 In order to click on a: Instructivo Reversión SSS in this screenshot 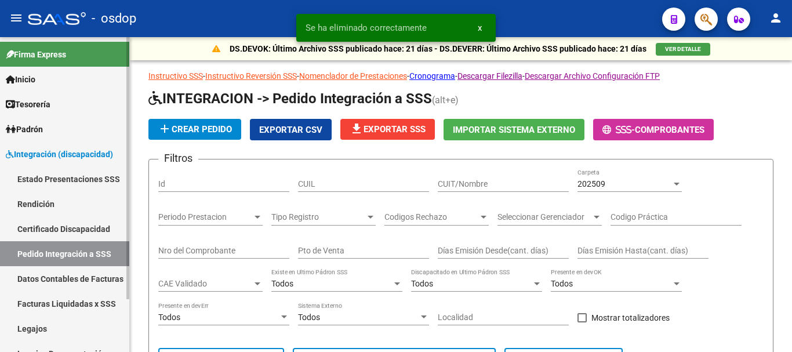, I will do `click(251, 76)`.